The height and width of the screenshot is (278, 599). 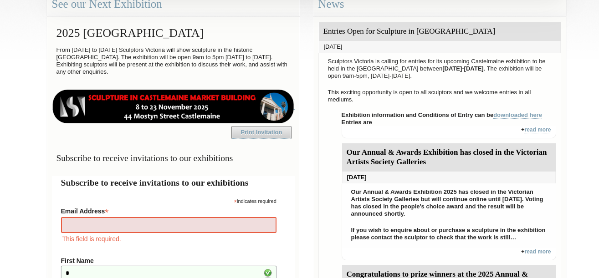 I want to click on a: Print Invitation, so click(x=261, y=133).